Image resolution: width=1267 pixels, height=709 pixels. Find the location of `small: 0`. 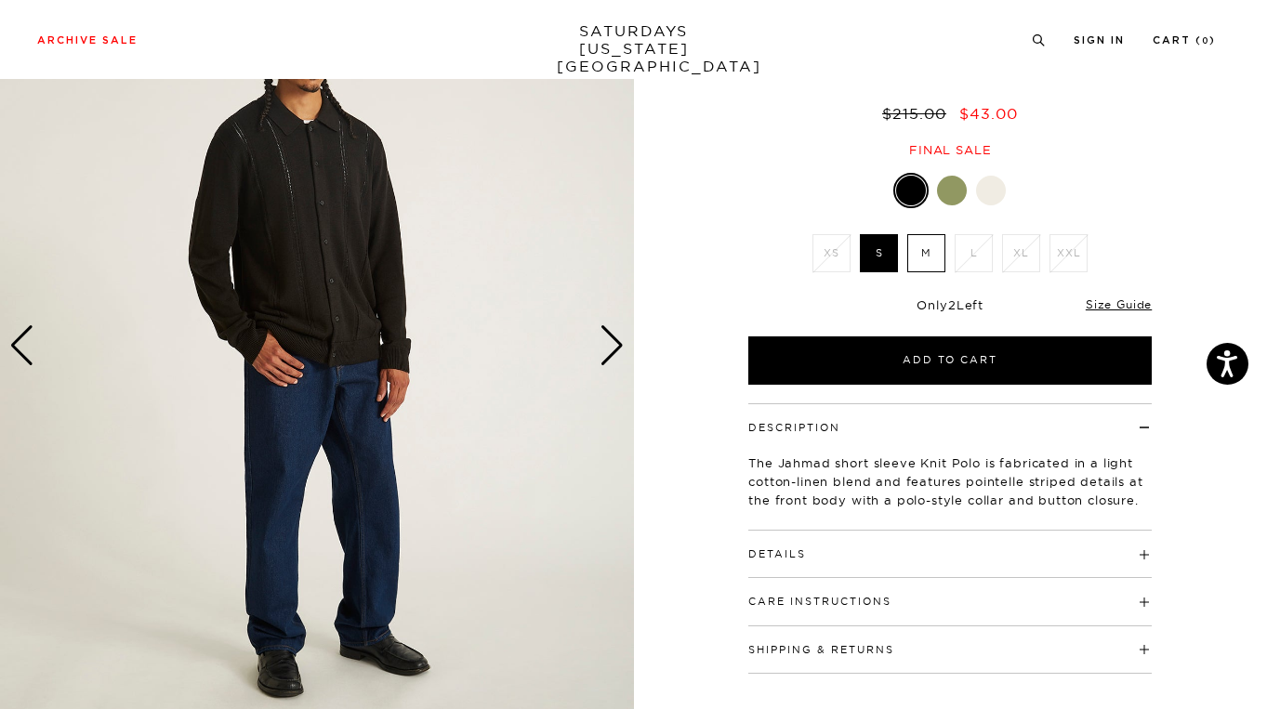

small: 0 is located at coordinates (1206, 41).